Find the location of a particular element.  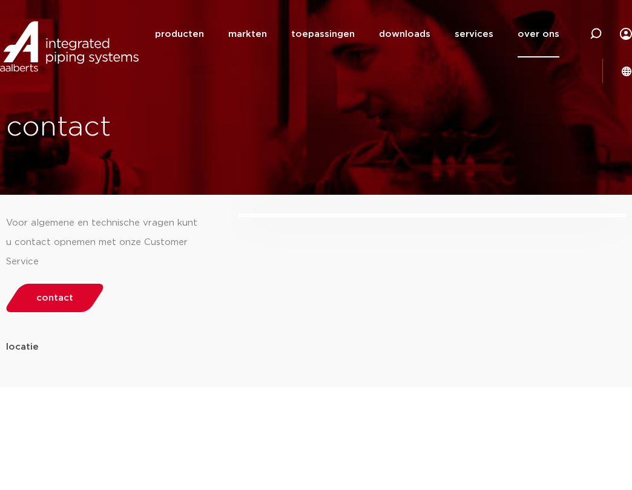

a: markten is located at coordinates (247, 34).